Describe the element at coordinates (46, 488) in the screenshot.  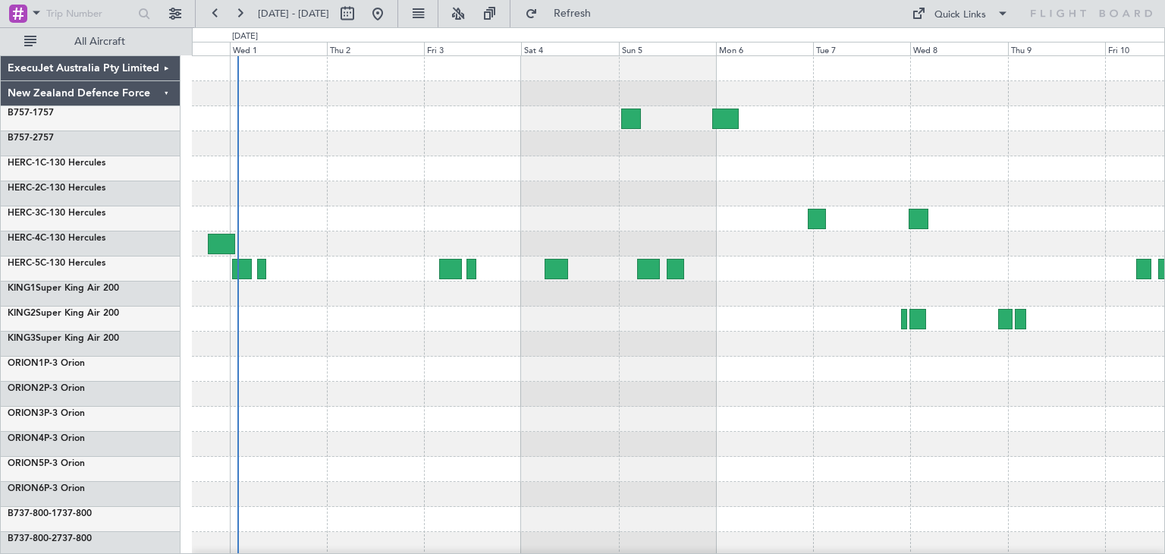
I see `a: ORION6P-3 Orion` at that location.